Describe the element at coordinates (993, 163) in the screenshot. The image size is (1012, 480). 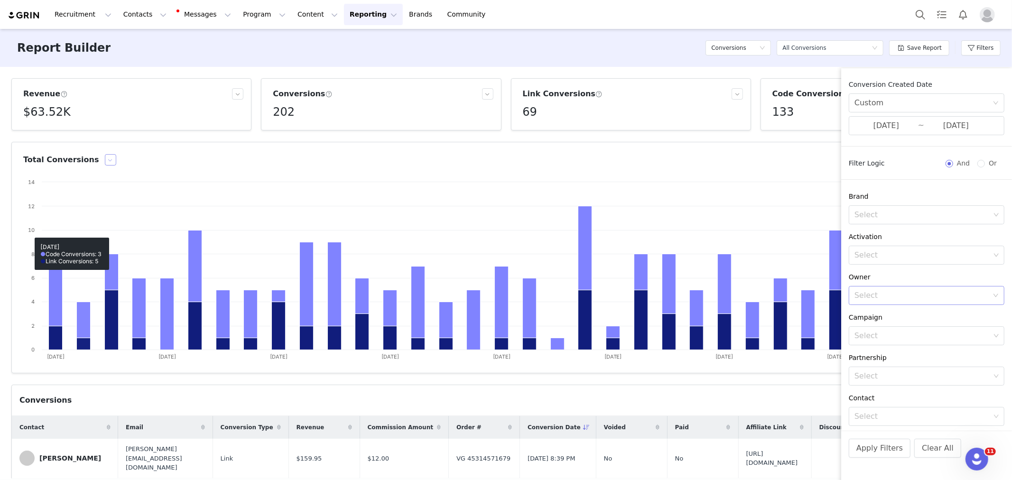
I see `span: Or` at that location.